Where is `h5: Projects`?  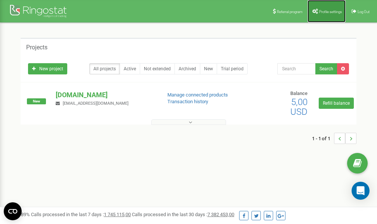
h5: Projects is located at coordinates (37, 47).